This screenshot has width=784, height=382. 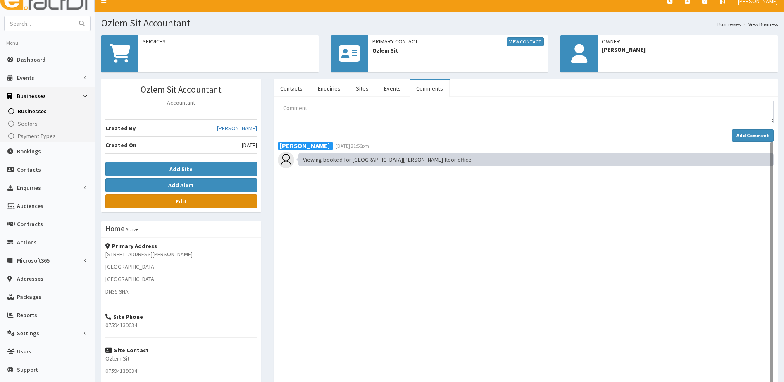 I want to click on span: Actions, so click(x=27, y=242).